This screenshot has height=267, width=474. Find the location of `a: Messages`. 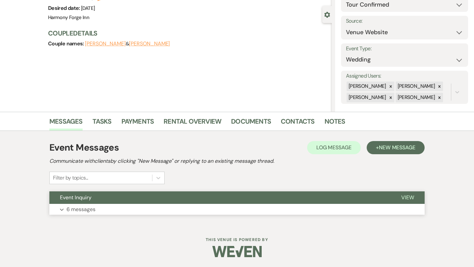

a: Messages is located at coordinates (66, 123).